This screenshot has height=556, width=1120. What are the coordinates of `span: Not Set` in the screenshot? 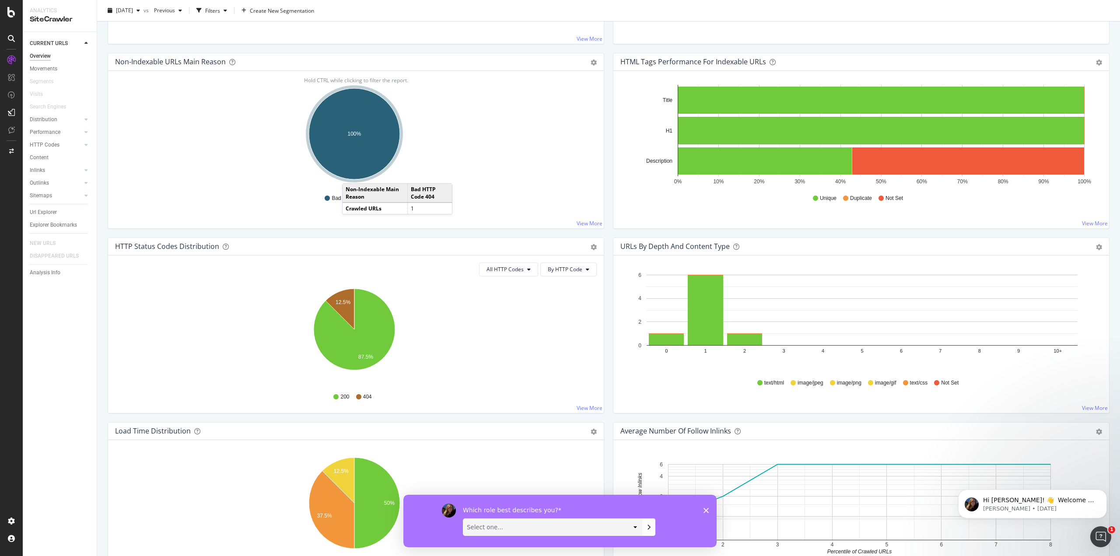 It's located at (895, 198).